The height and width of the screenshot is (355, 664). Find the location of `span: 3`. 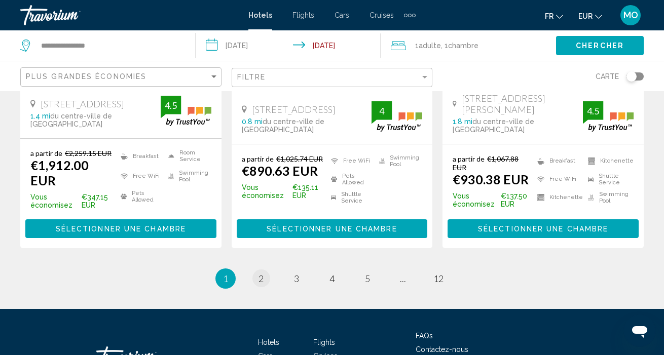

span: 3 is located at coordinates (297, 279).